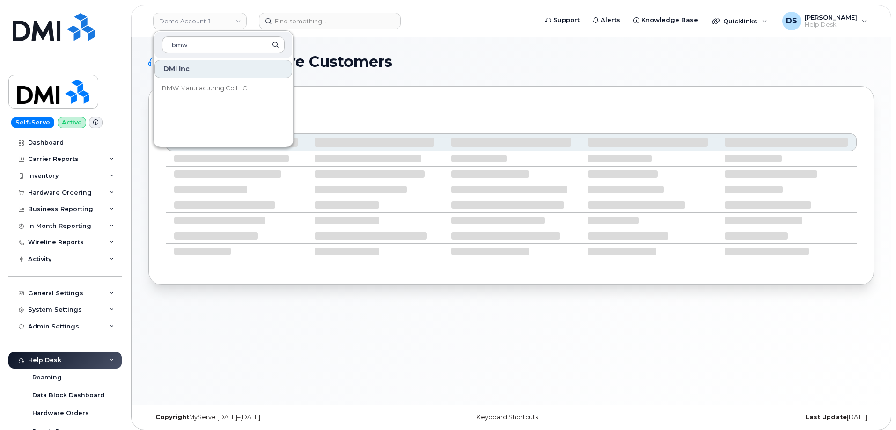 The image size is (896, 430). Describe the element at coordinates (827, 417) in the screenshot. I see `strong: Last Update` at that location.